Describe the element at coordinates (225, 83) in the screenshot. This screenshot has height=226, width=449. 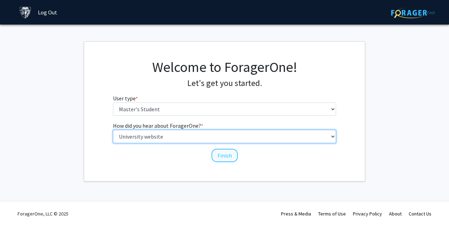
I see `h4: Let's get you started.` at that location.